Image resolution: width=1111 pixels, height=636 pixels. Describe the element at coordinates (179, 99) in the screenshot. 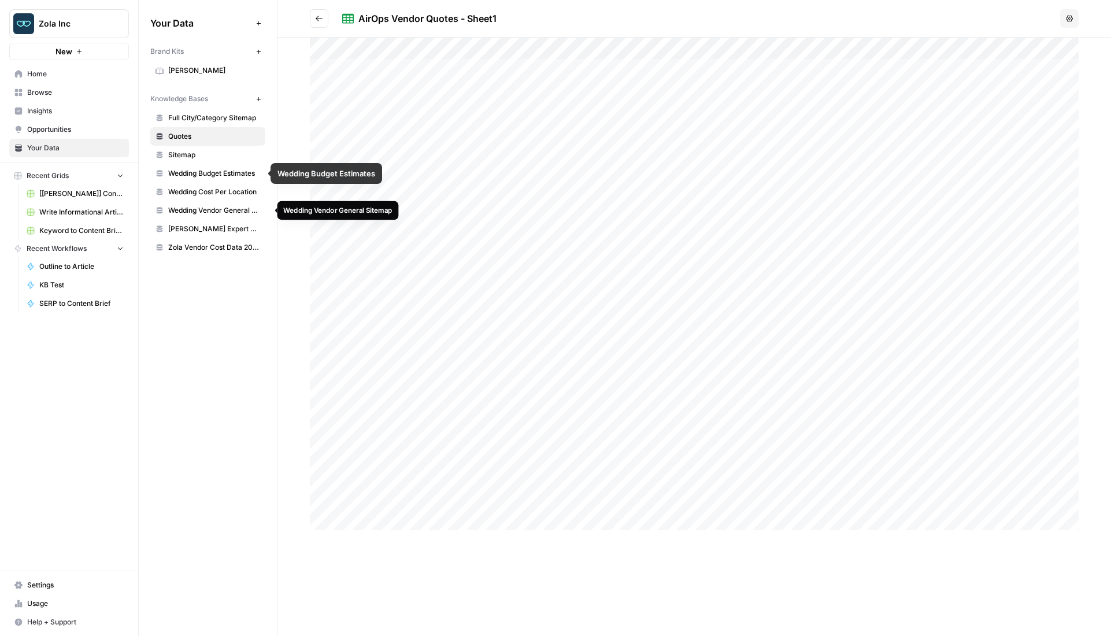

I see `span: Knowledge Bases` at that location.